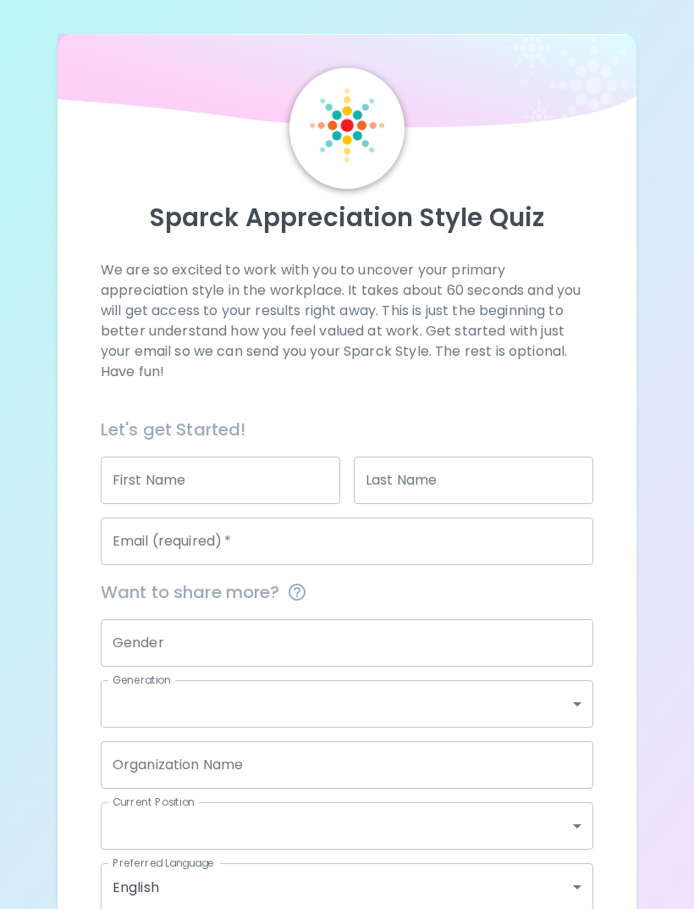  What do you see at coordinates (297, 592) in the screenshot?
I see `svg: This information is completely confidential and only used for aggregated appreciation studies at ...` at bounding box center [297, 592].